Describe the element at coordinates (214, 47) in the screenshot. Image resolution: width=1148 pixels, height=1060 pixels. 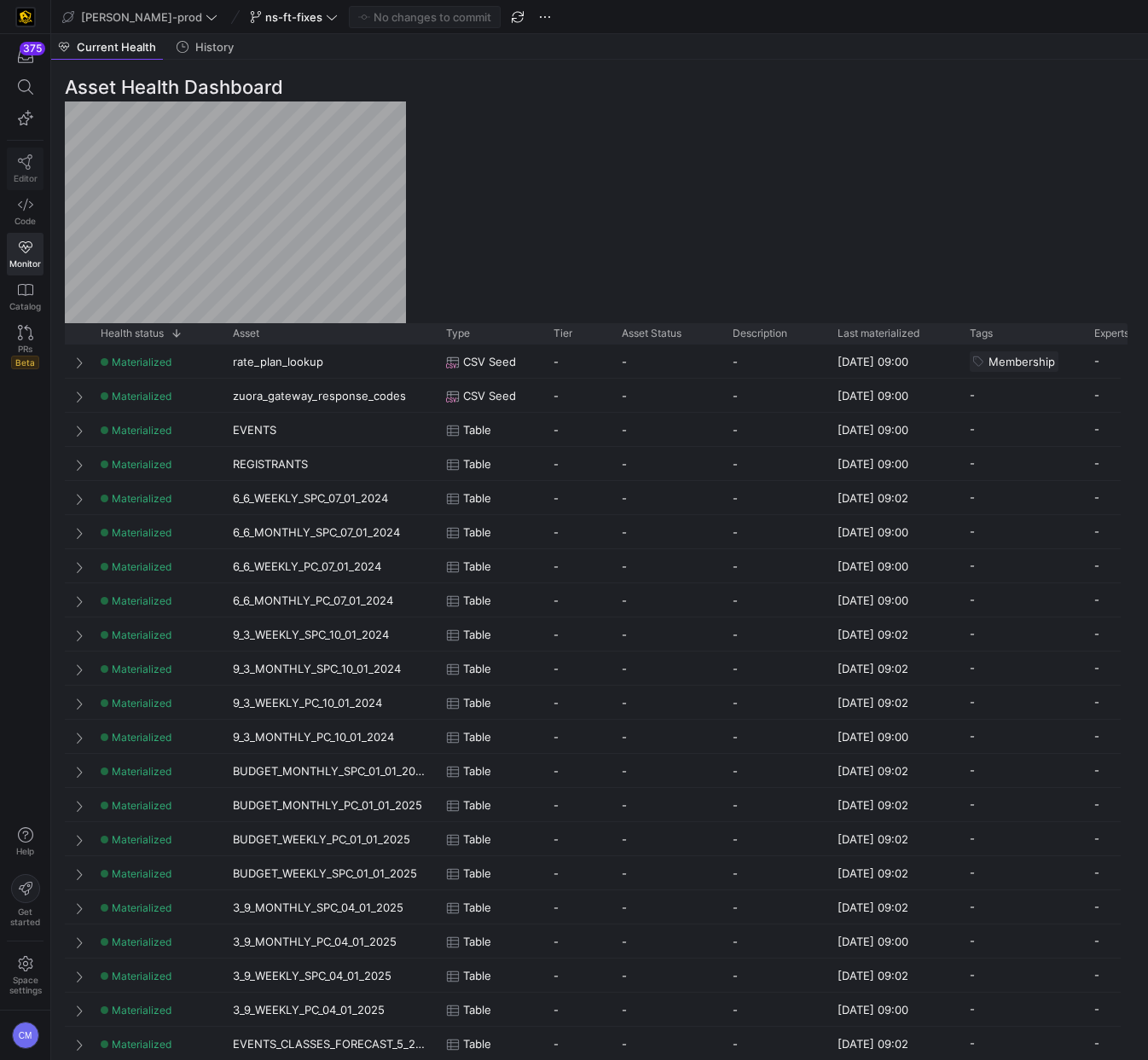
I see `span: History` at that location.